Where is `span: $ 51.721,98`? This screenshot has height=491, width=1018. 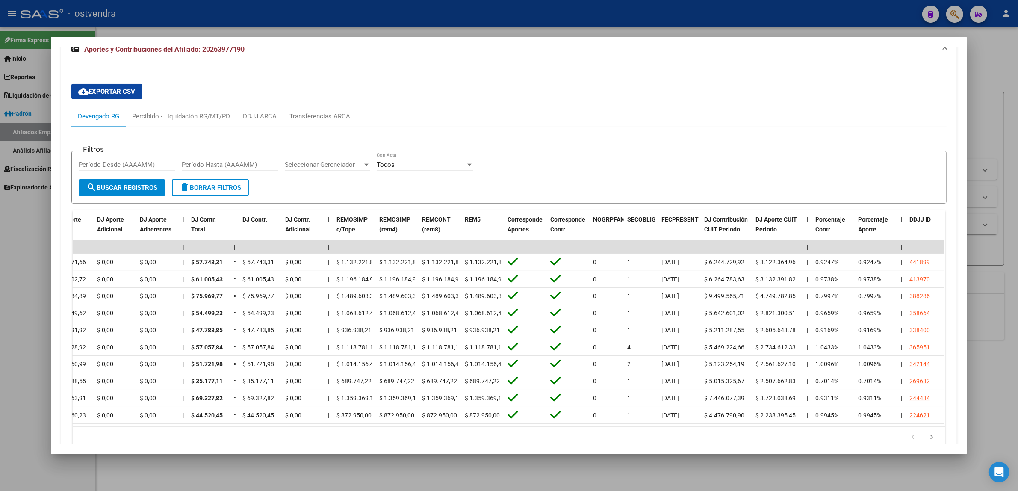 span: $ 51.721,98 is located at coordinates (207, 364).